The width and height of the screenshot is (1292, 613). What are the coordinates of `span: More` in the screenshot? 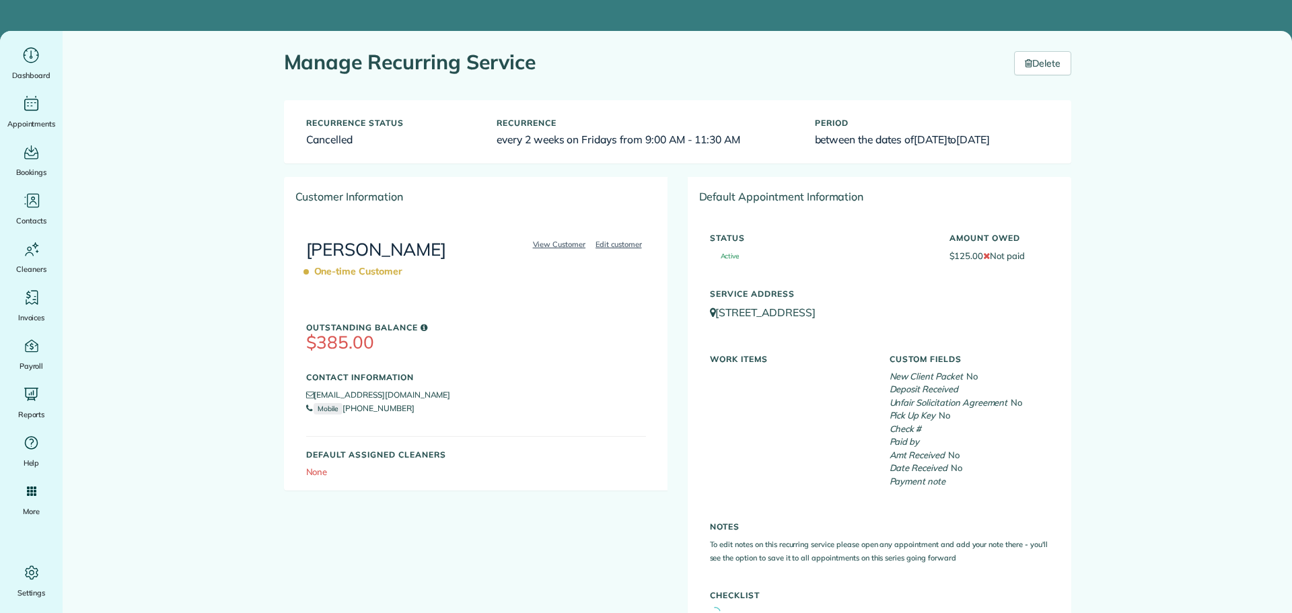 It's located at (31, 511).